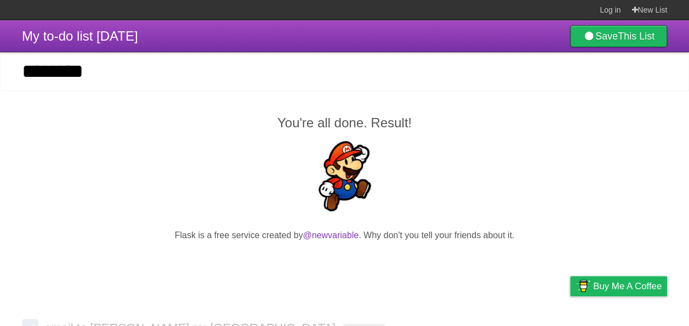 The height and width of the screenshot is (326, 689). Describe the element at coordinates (344, 235) in the screenshot. I see `p: Flask is a free service created by . Why don't you tell your friends about it.` at that location.